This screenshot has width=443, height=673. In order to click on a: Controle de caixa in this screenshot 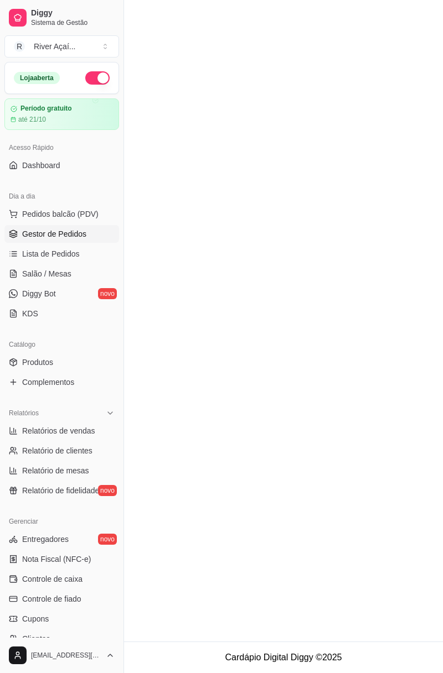, I will do `click(61, 579)`.